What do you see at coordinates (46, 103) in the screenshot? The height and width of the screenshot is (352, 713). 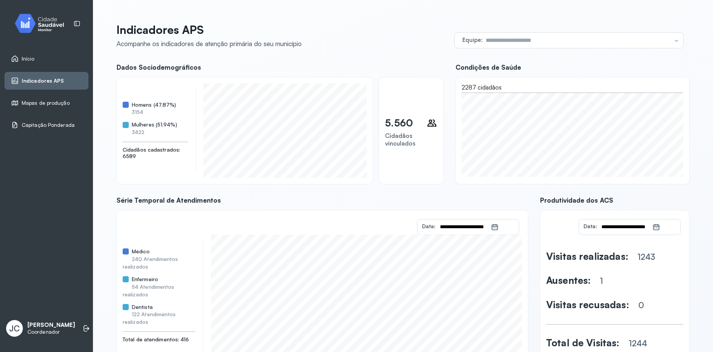 I see `span: Mapas de produção` at bounding box center [46, 103].